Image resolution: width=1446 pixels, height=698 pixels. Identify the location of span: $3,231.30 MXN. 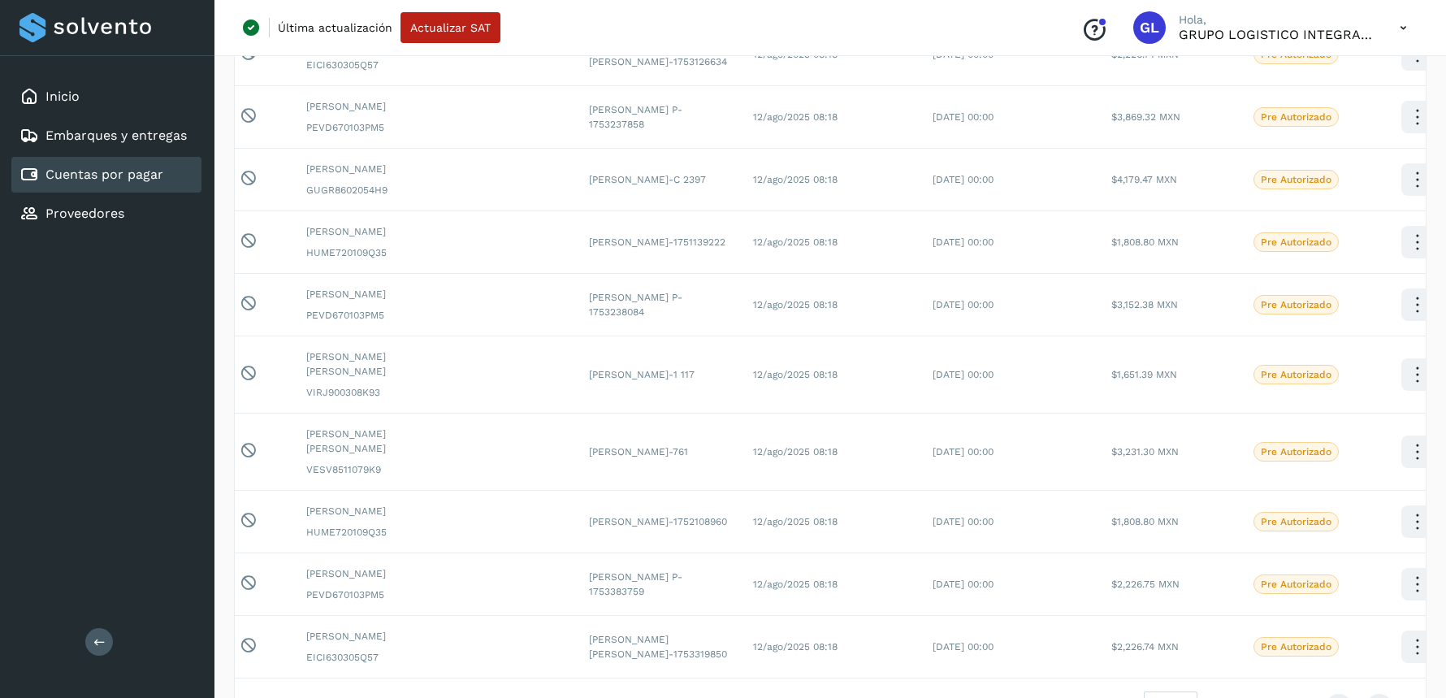
(1145, 452).